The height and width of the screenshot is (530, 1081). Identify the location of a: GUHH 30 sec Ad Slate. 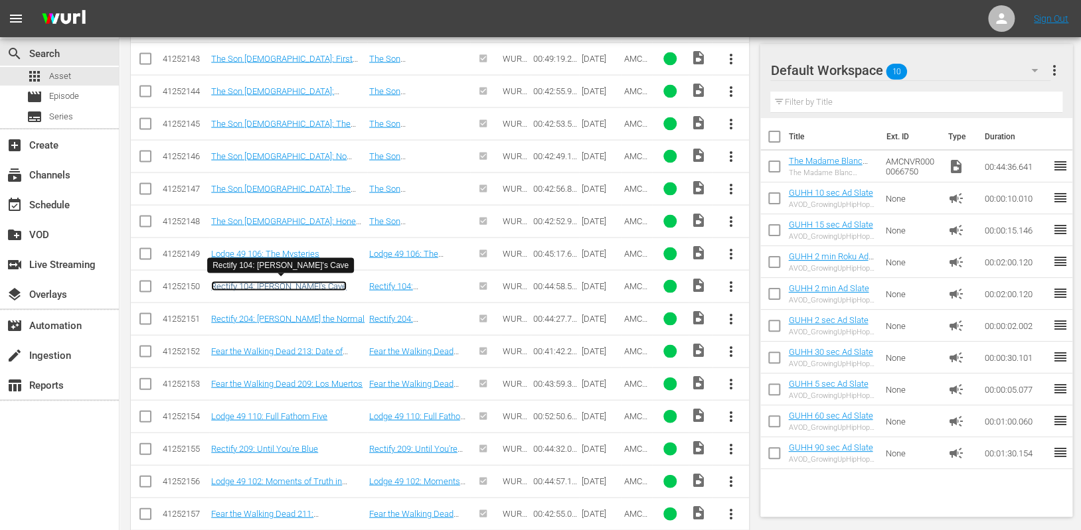
(830, 352).